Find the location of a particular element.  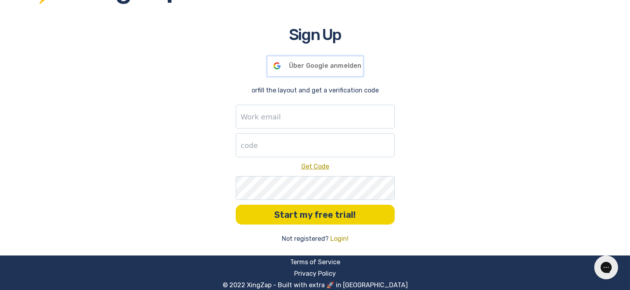

a: Privacy Policy is located at coordinates (315, 274).